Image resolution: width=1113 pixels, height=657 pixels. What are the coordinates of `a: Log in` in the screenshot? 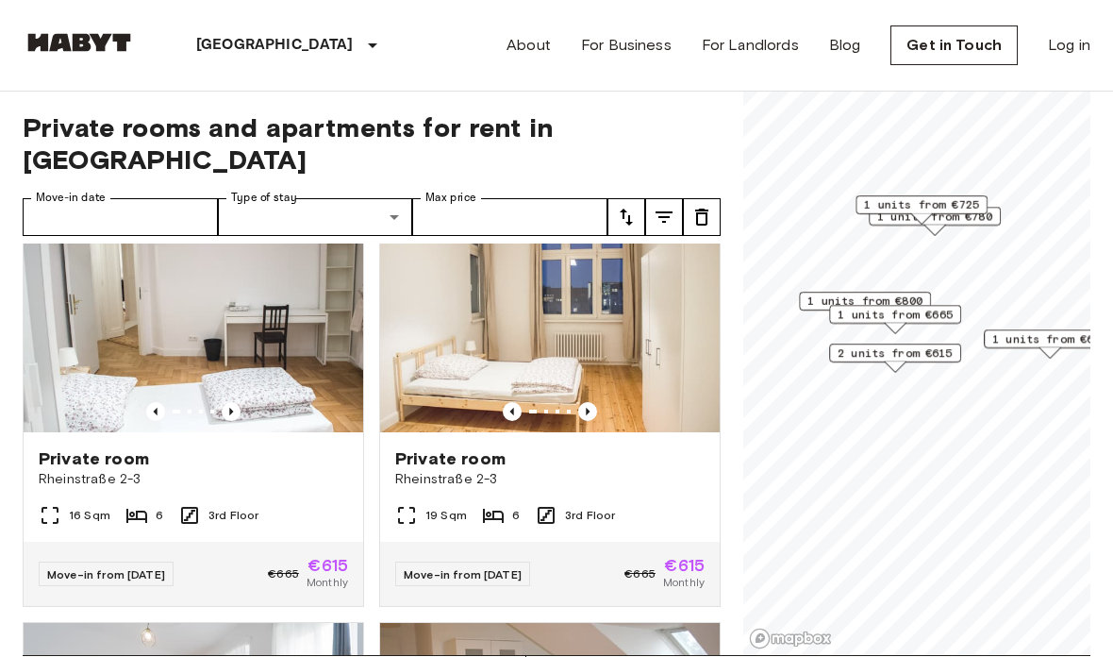 It's located at (1069, 45).